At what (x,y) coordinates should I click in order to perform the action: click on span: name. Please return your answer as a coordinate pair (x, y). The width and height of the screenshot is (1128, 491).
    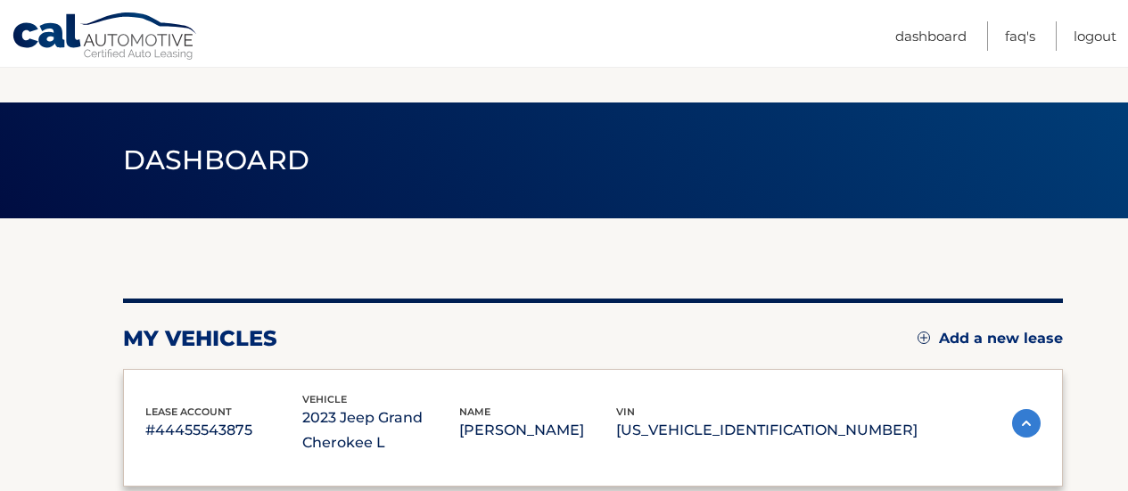
    Looking at the image, I should click on (474, 412).